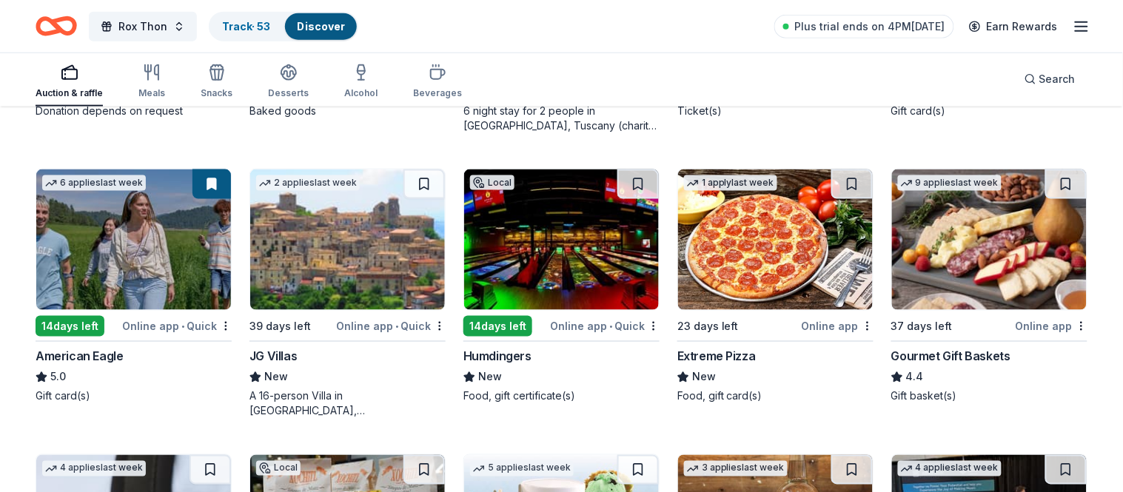  Describe the element at coordinates (133, 240) in the screenshot. I see `img: Image for American Eagle` at that location.